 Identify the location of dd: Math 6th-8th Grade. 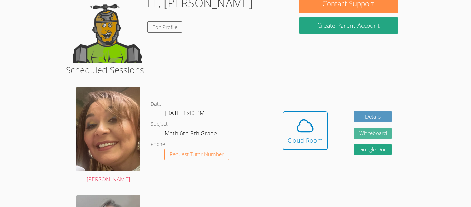
(192, 134).